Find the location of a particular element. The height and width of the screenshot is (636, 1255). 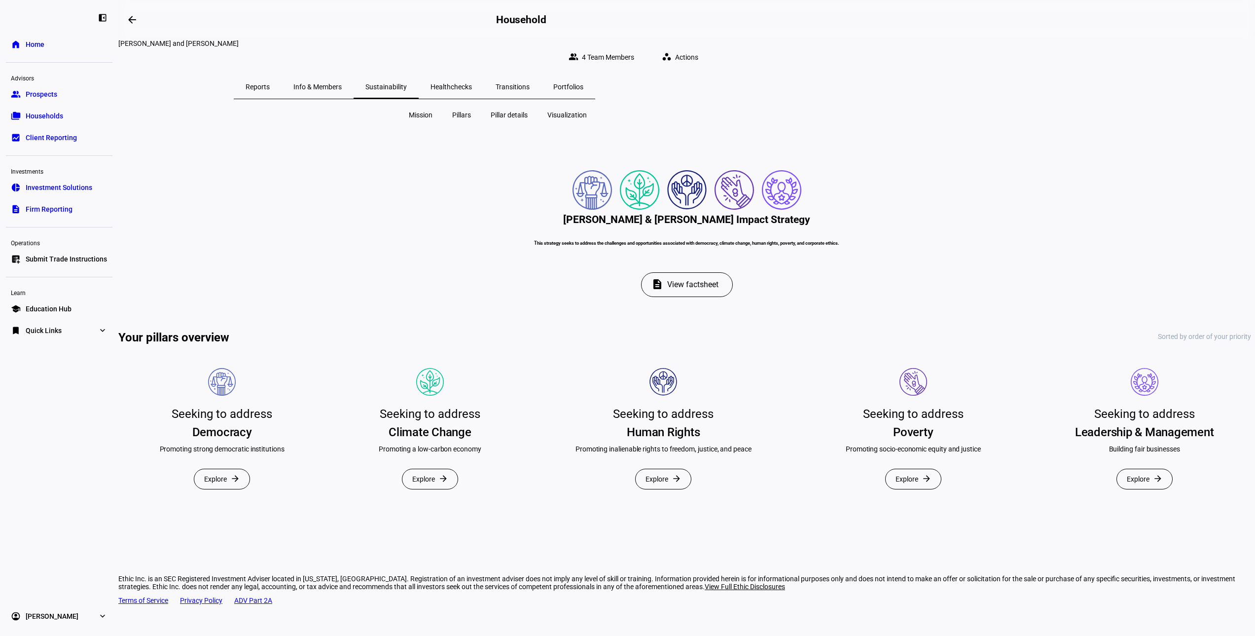

eth-mat-symbol: account_circle is located at coordinates (16, 616).